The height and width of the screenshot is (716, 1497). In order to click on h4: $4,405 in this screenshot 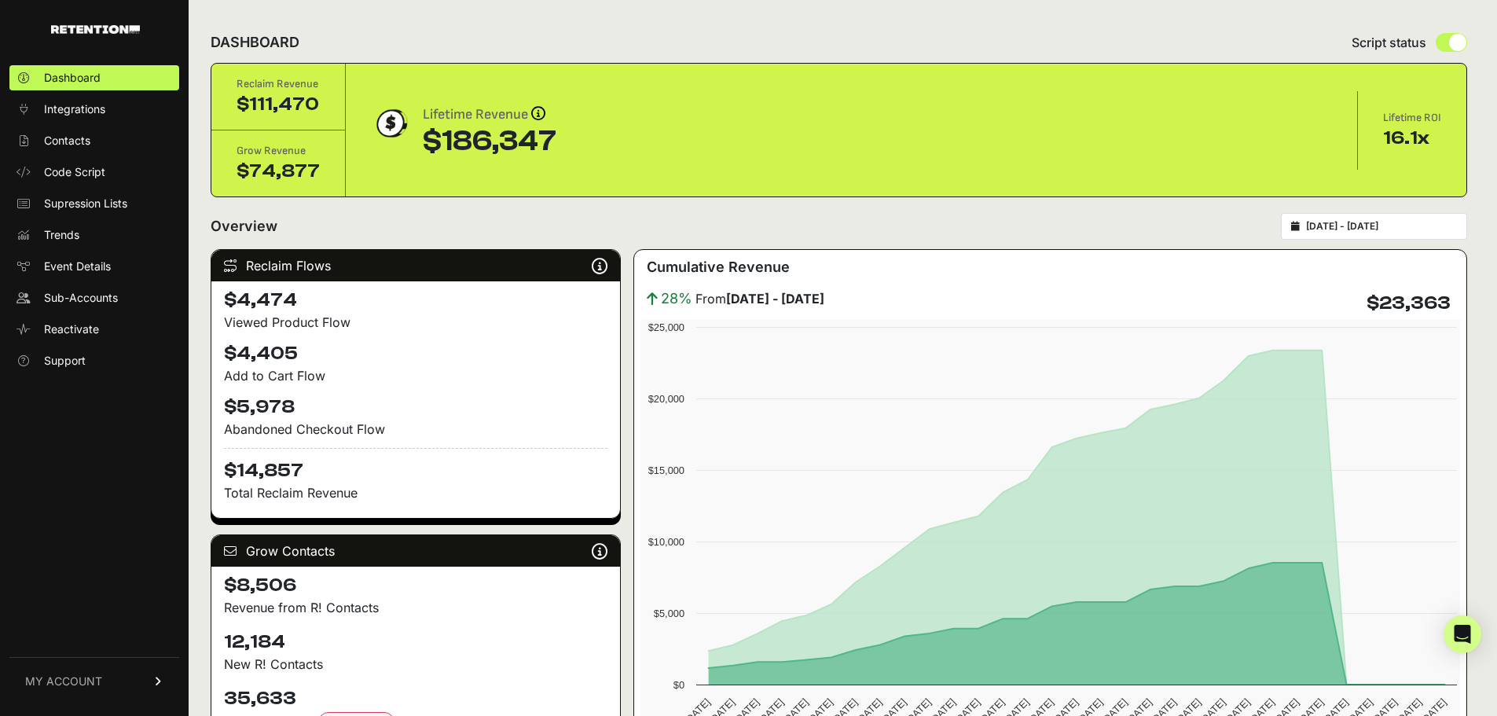, I will do `click(416, 354)`.